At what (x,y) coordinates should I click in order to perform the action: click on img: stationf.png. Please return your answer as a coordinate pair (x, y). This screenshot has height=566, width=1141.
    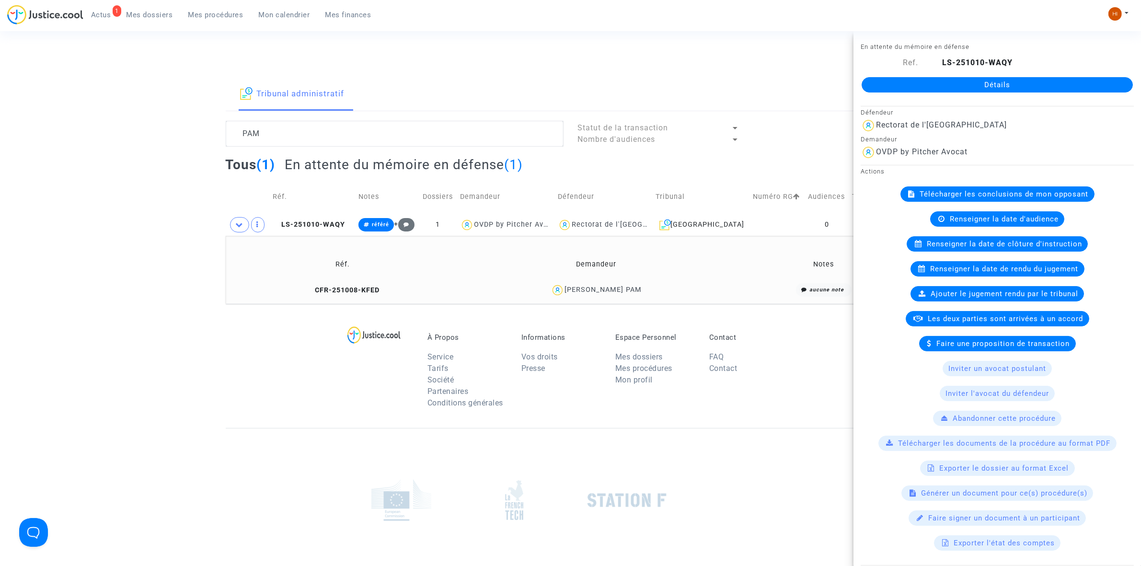
    Looking at the image, I should click on (627, 500).